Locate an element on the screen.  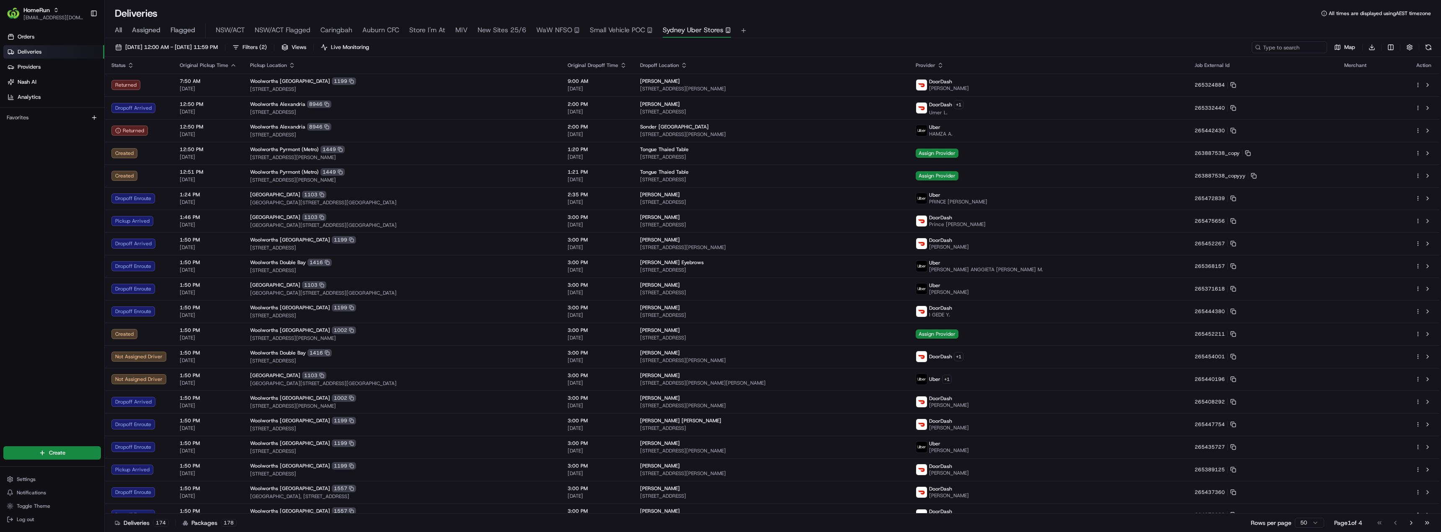
span: 263887538_copyyy is located at coordinates (1220, 176).